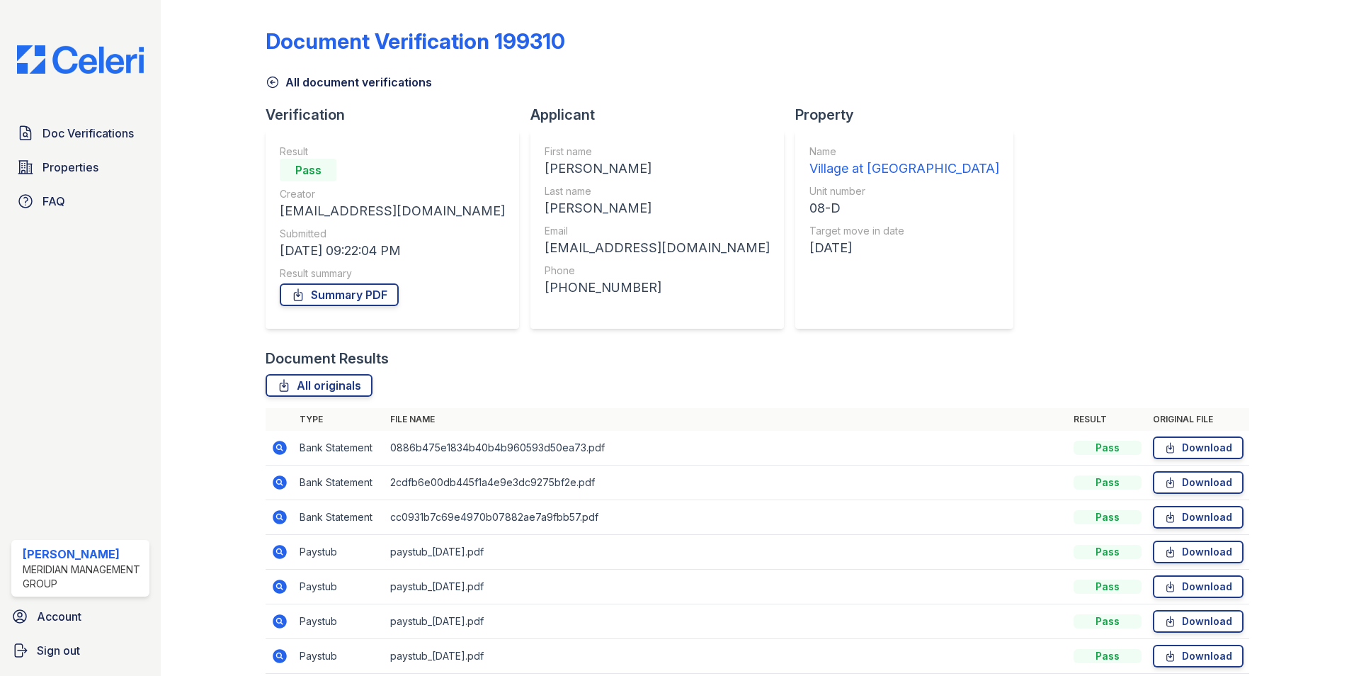 The height and width of the screenshot is (676, 1354). I want to click on div: Verification, so click(398, 115).